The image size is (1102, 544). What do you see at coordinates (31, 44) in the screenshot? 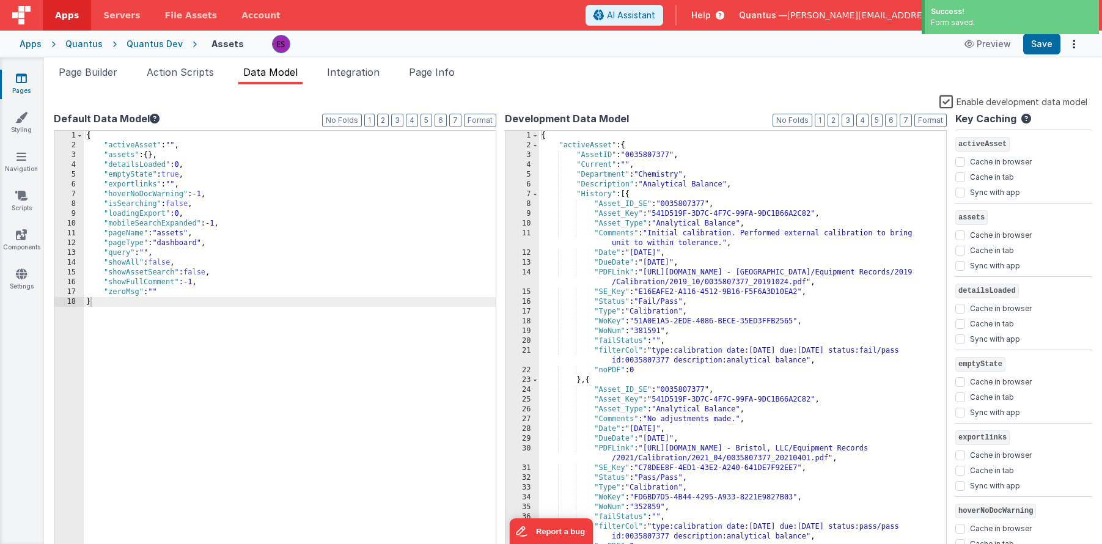
I see `div: Apps` at bounding box center [31, 44].